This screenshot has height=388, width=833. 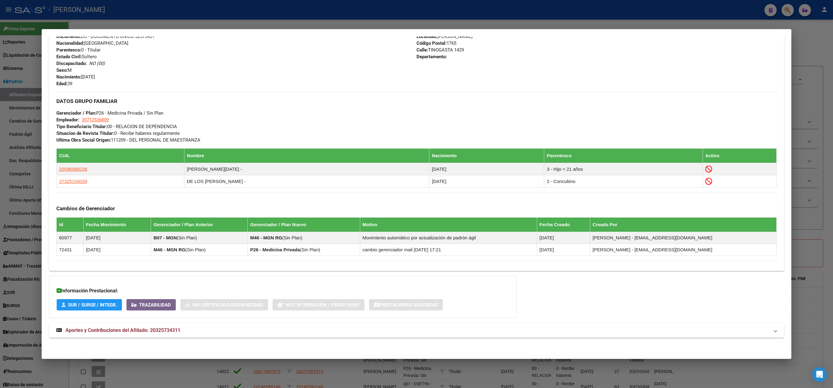 What do you see at coordinates (84, 140) in the screenshot?
I see `strong: Ultima Obra Social Origen:` at bounding box center [84, 140].